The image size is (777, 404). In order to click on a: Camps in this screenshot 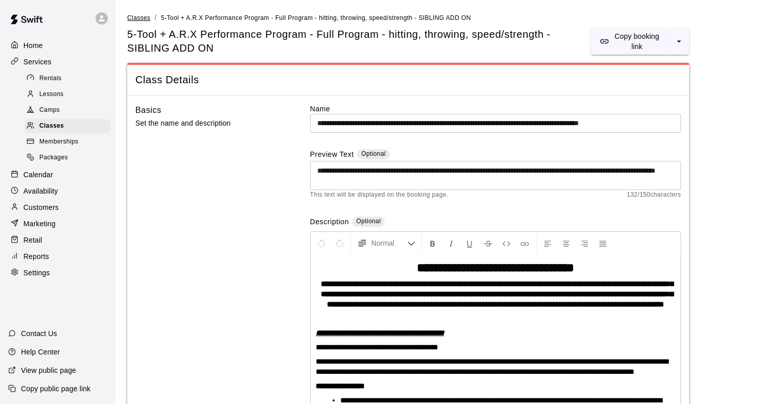, I will do `click(70, 110)`.